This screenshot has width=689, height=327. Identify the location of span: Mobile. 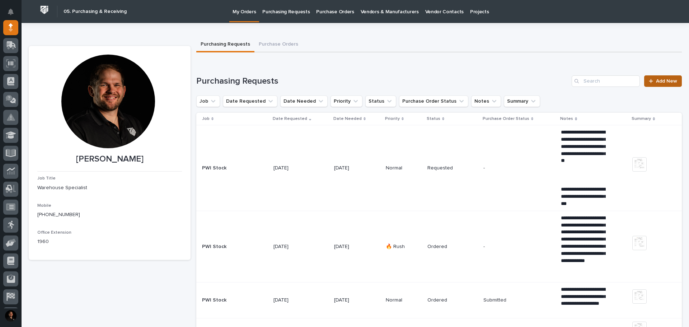
(44, 206).